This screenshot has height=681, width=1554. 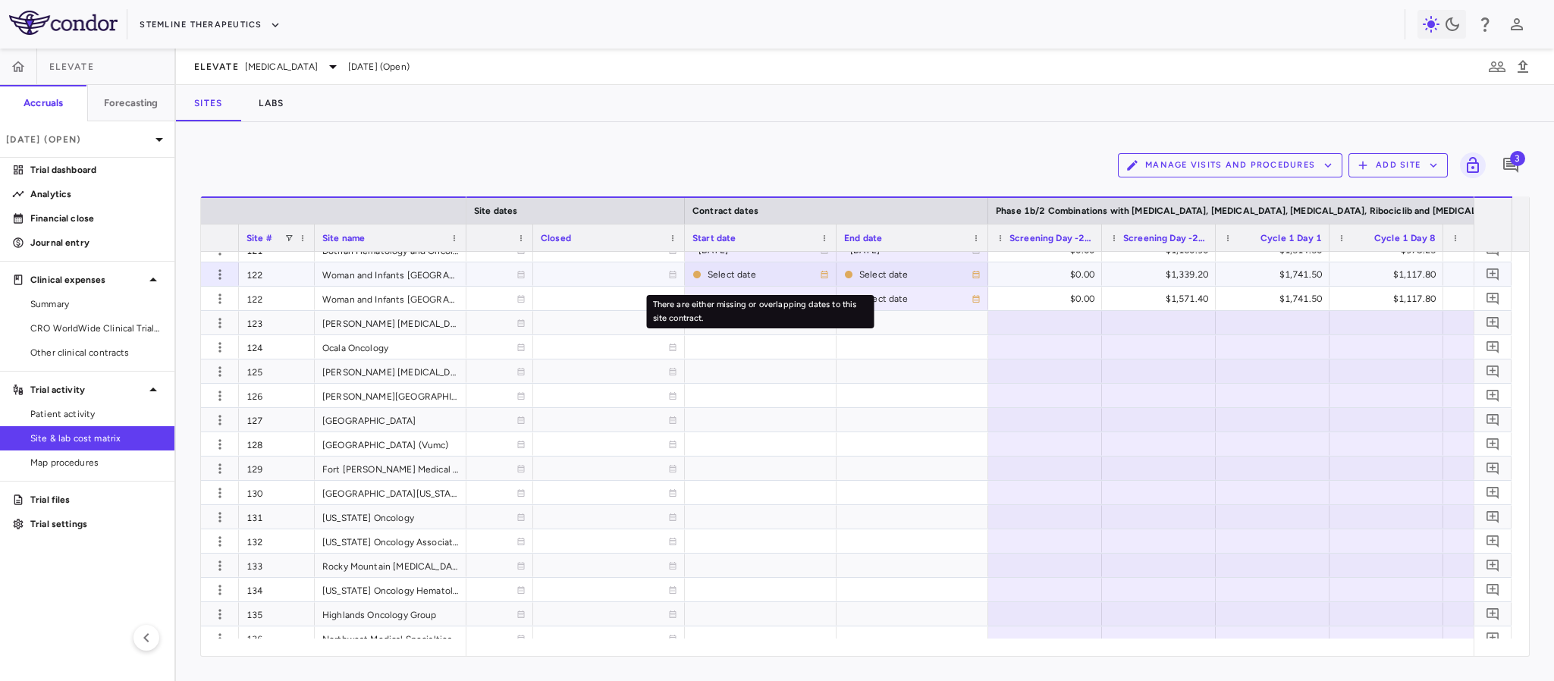 What do you see at coordinates (96, 353) in the screenshot?
I see `span: Other clinical contracts` at bounding box center [96, 353].